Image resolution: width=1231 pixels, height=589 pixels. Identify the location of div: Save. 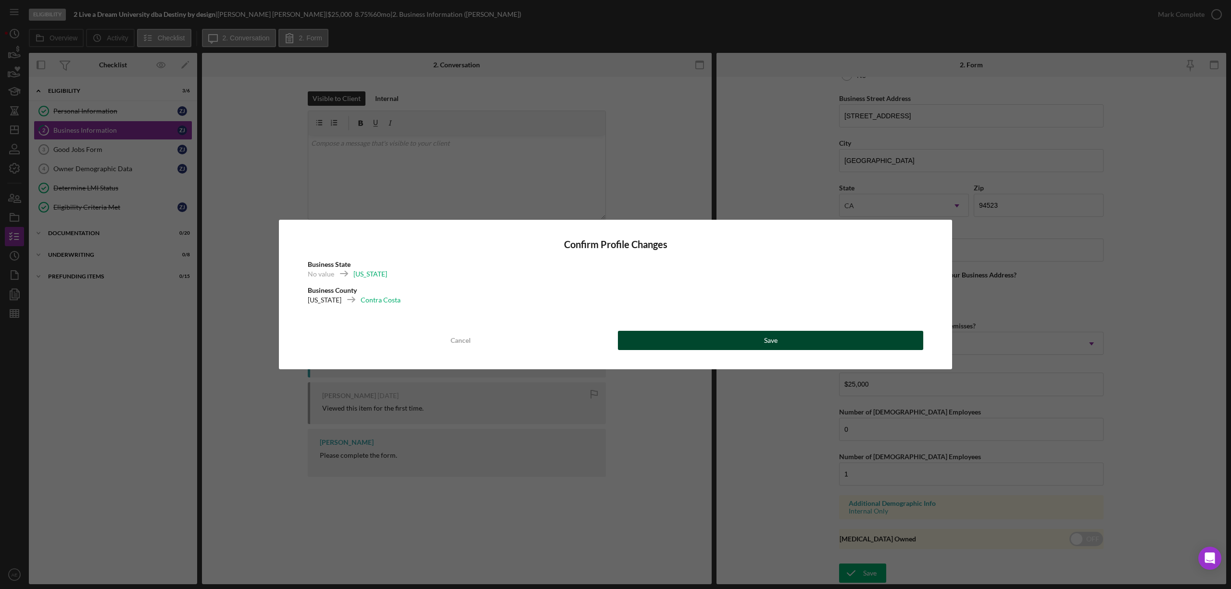
(771, 340).